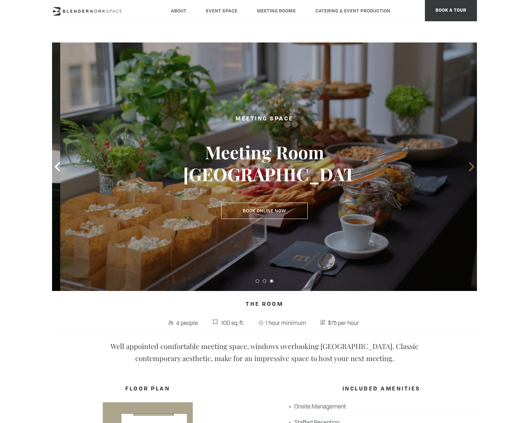 This screenshot has height=423, width=529. What do you see at coordinates (187, 323) in the screenshot?
I see `span: 4 people` at bounding box center [187, 323].